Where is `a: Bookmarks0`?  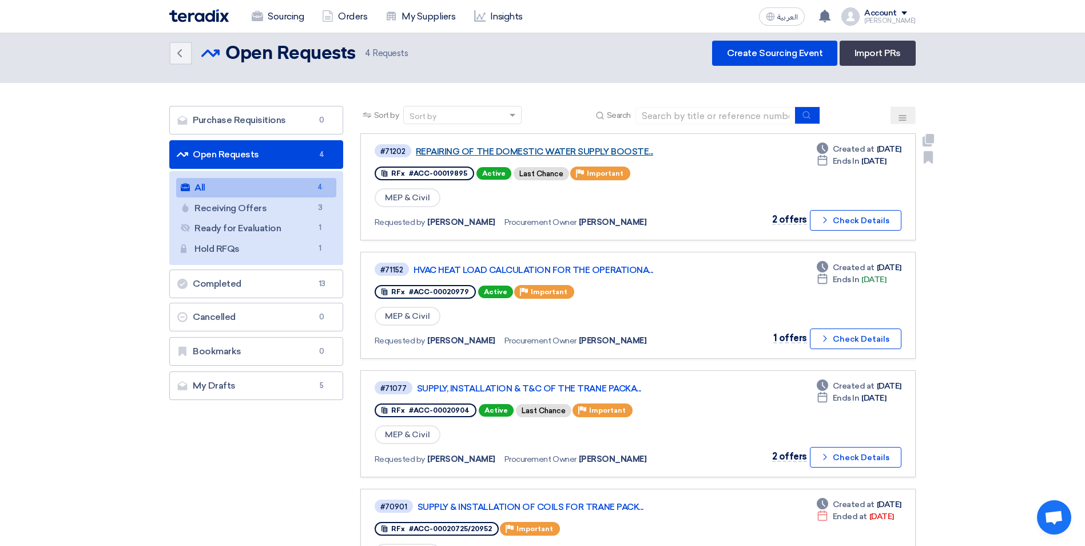
a: Bookmarks0 is located at coordinates (256, 351).